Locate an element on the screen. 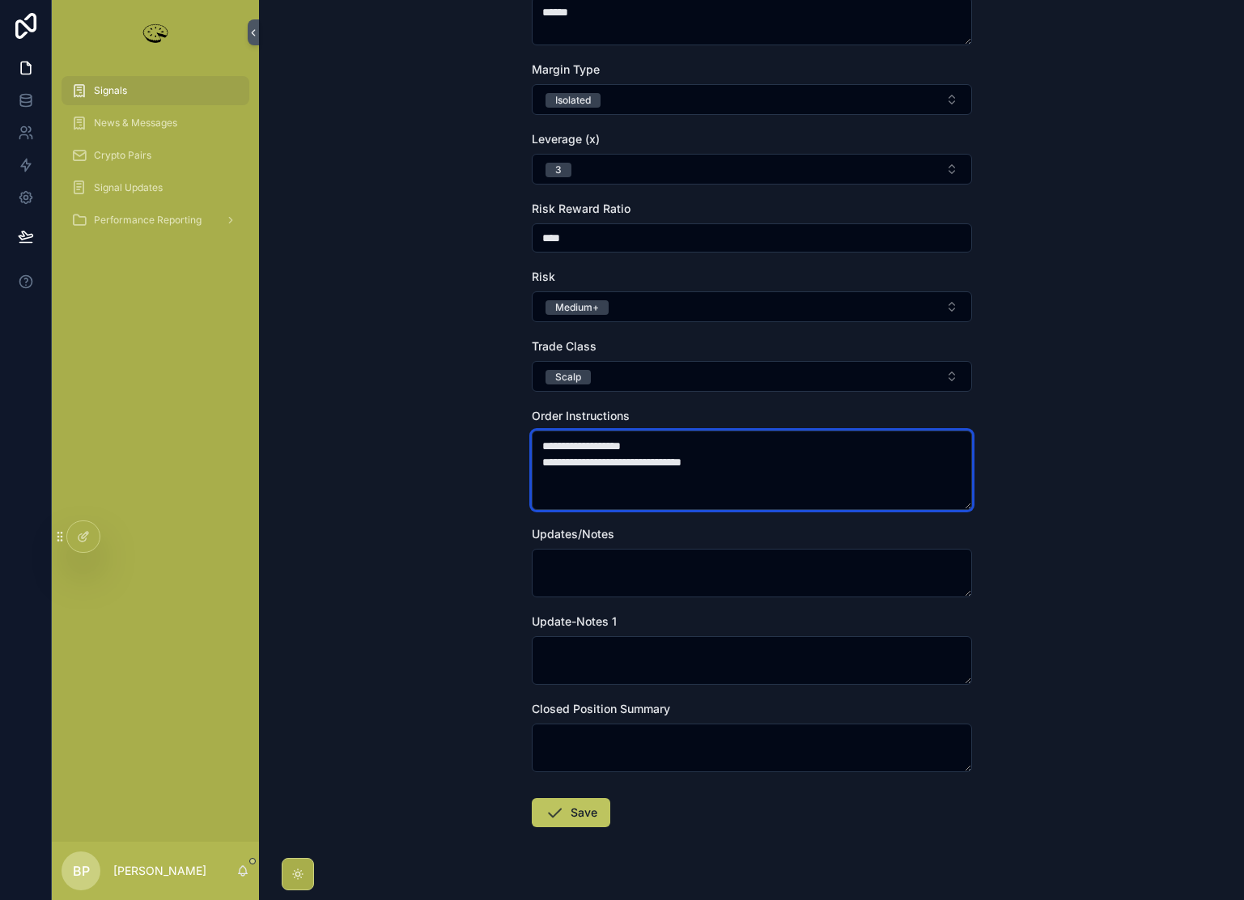 This screenshot has width=1244, height=900. span: Crypto Pairs is located at coordinates (122, 155).